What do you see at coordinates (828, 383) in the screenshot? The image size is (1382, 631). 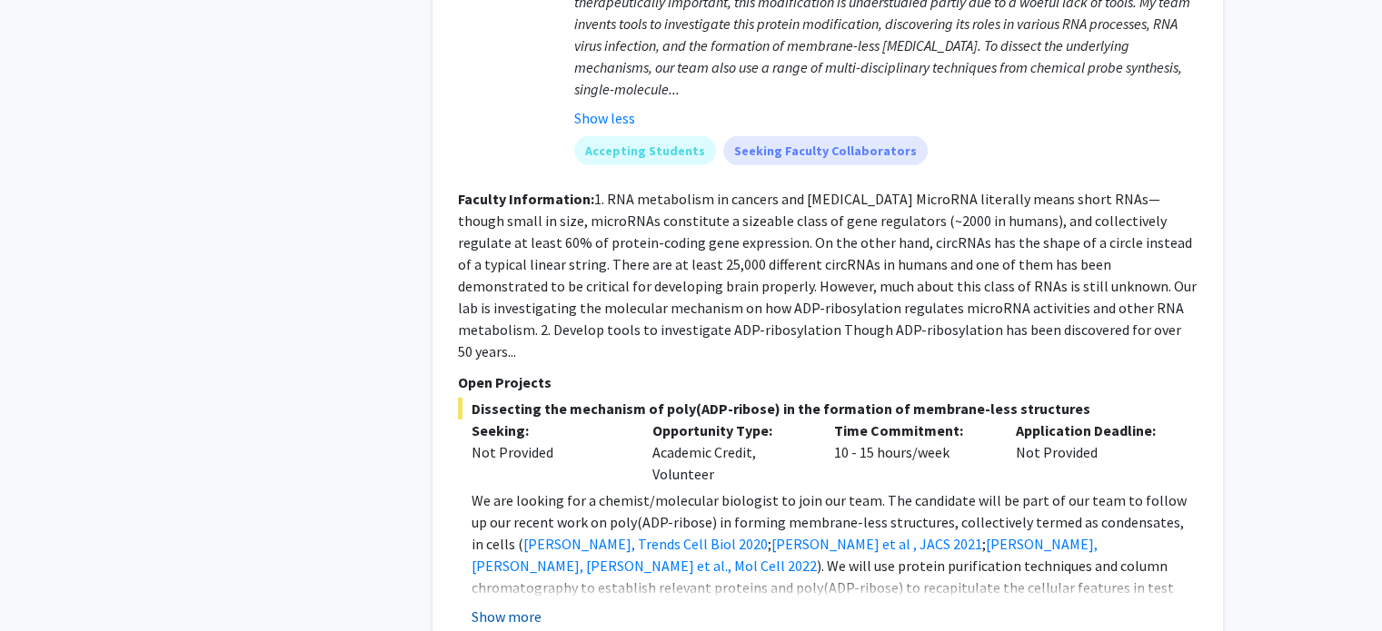 I see `p: Open Projects` at bounding box center [828, 383].